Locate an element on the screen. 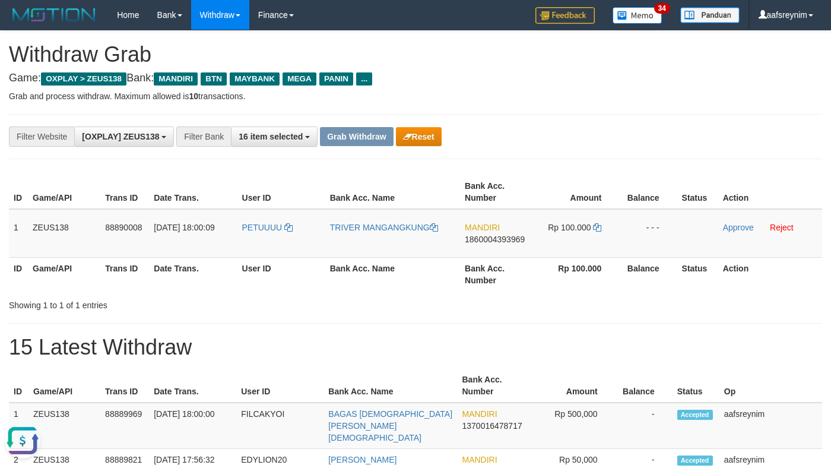 This screenshot has height=468, width=831. button: 16 item selected is located at coordinates (274, 136).